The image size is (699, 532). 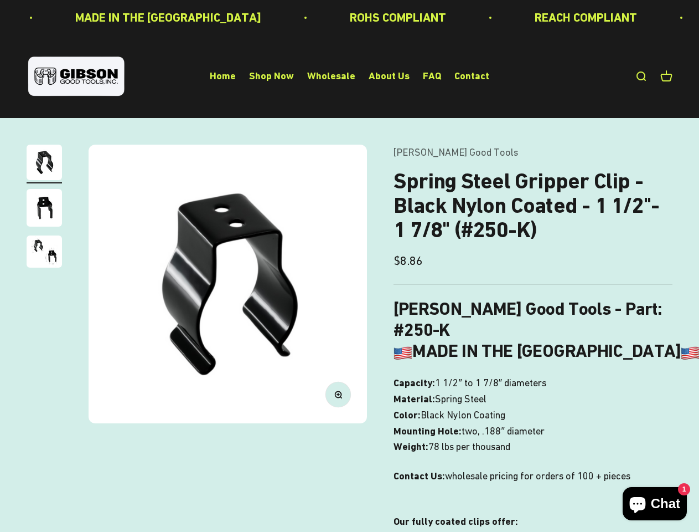 What do you see at coordinates (271, 76) in the screenshot?
I see `a: Shop Now` at bounding box center [271, 76].